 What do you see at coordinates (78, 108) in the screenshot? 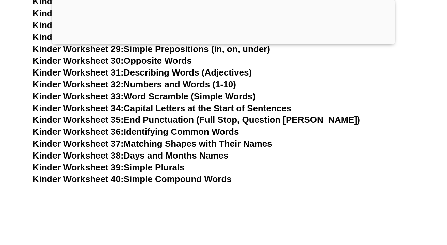
I see `span: Kinder Worksheet 34:` at bounding box center [78, 108].